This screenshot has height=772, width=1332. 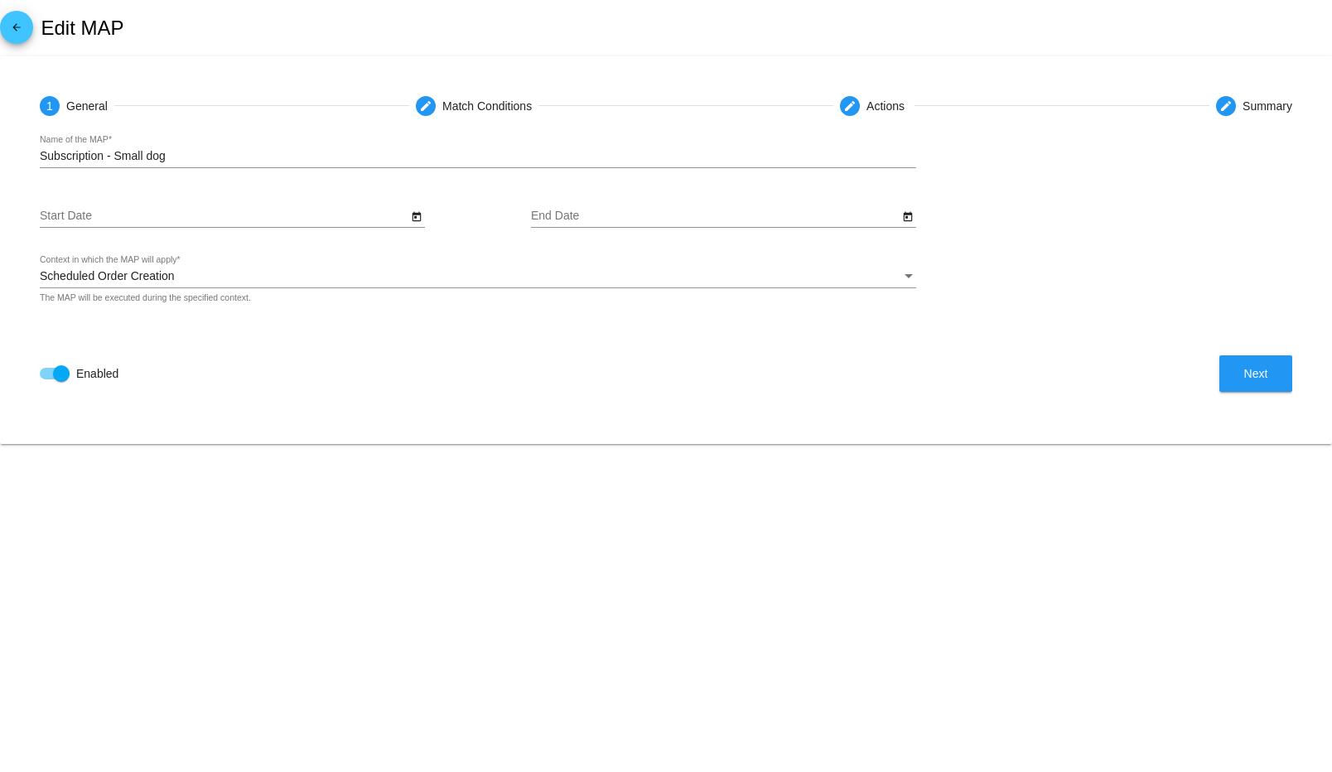 What do you see at coordinates (107, 276) in the screenshot?
I see `span: Scheduled Order Creation` at bounding box center [107, 276].